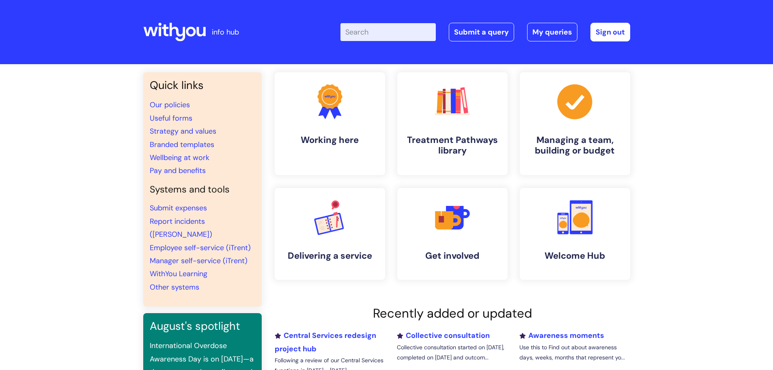  I want to click on a: Collective consultation, so click(443, 335).